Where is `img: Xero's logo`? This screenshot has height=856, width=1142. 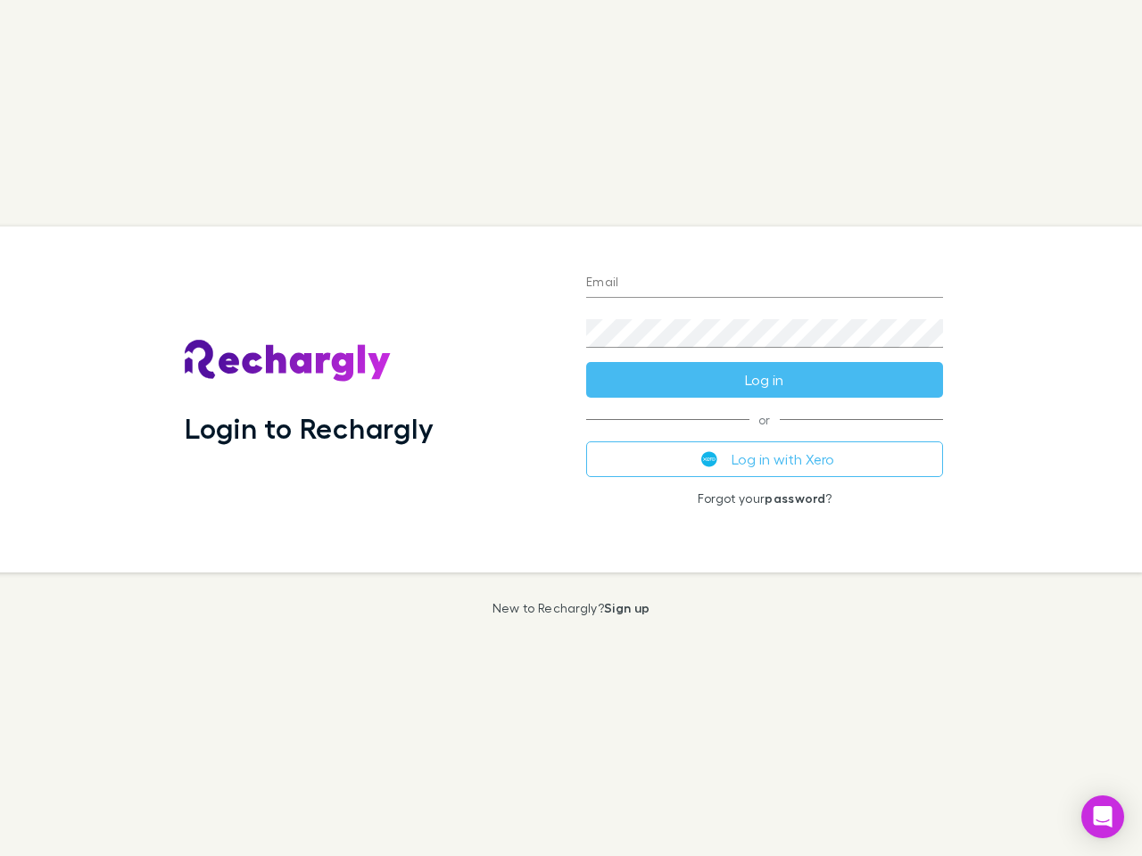 img: Xero's logo is located at coordinates (709, 459).